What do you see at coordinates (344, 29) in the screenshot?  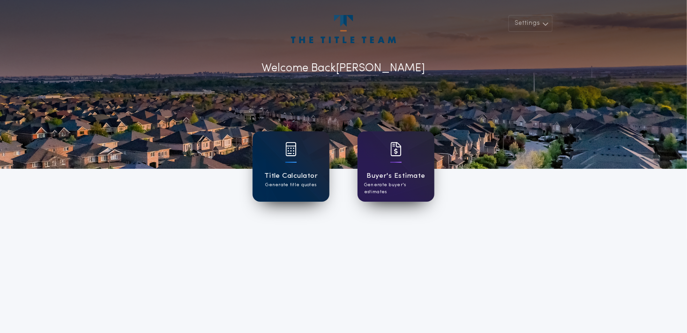 I see `img: account-logo` at bounding box center [344, 29].